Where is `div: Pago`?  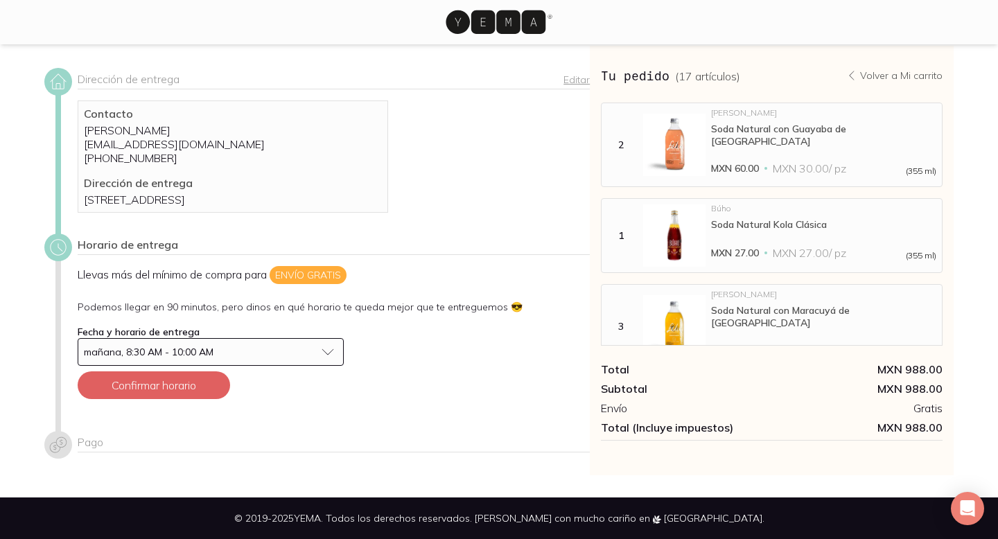 div: Pago is located at coordinates (333, 443).